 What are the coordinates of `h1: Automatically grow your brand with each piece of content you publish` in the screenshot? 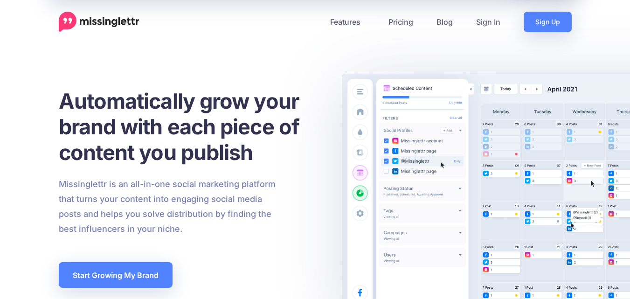 It's located at (190, 126).